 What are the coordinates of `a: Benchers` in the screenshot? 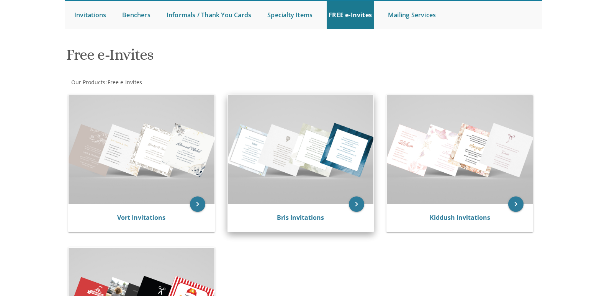 It's located at (136, 15).